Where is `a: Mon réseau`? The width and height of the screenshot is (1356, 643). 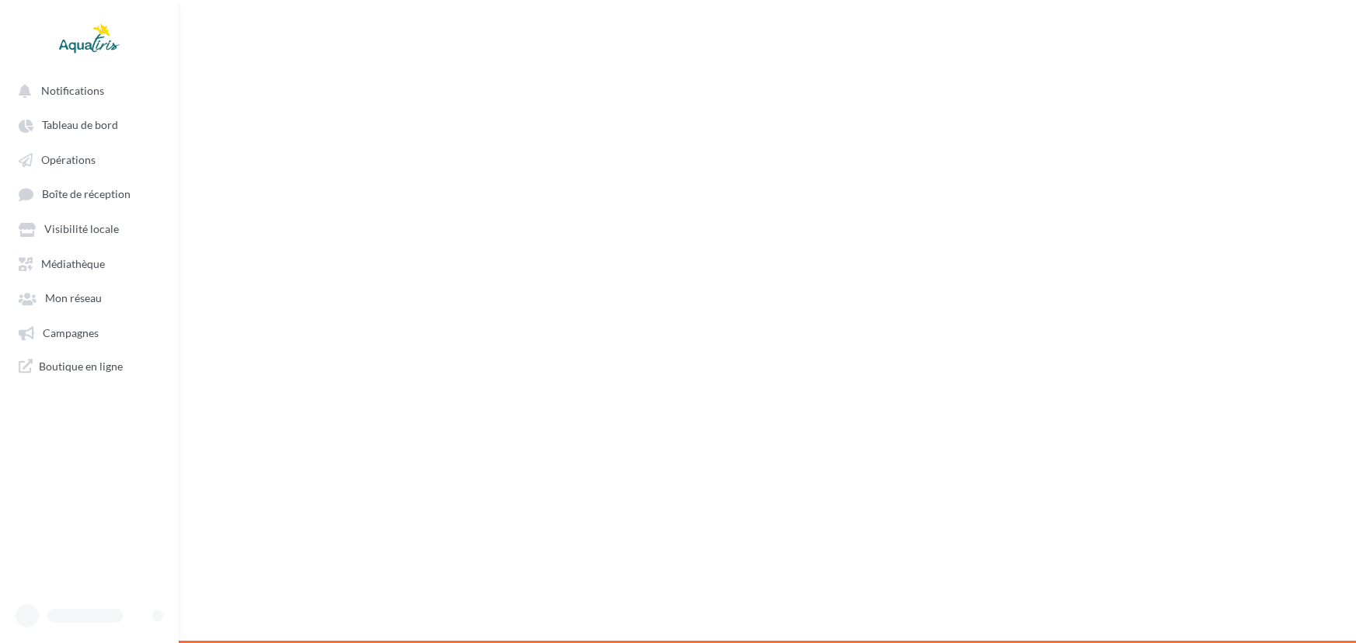 a: Mon réseau is located at coordinates (89, 298).